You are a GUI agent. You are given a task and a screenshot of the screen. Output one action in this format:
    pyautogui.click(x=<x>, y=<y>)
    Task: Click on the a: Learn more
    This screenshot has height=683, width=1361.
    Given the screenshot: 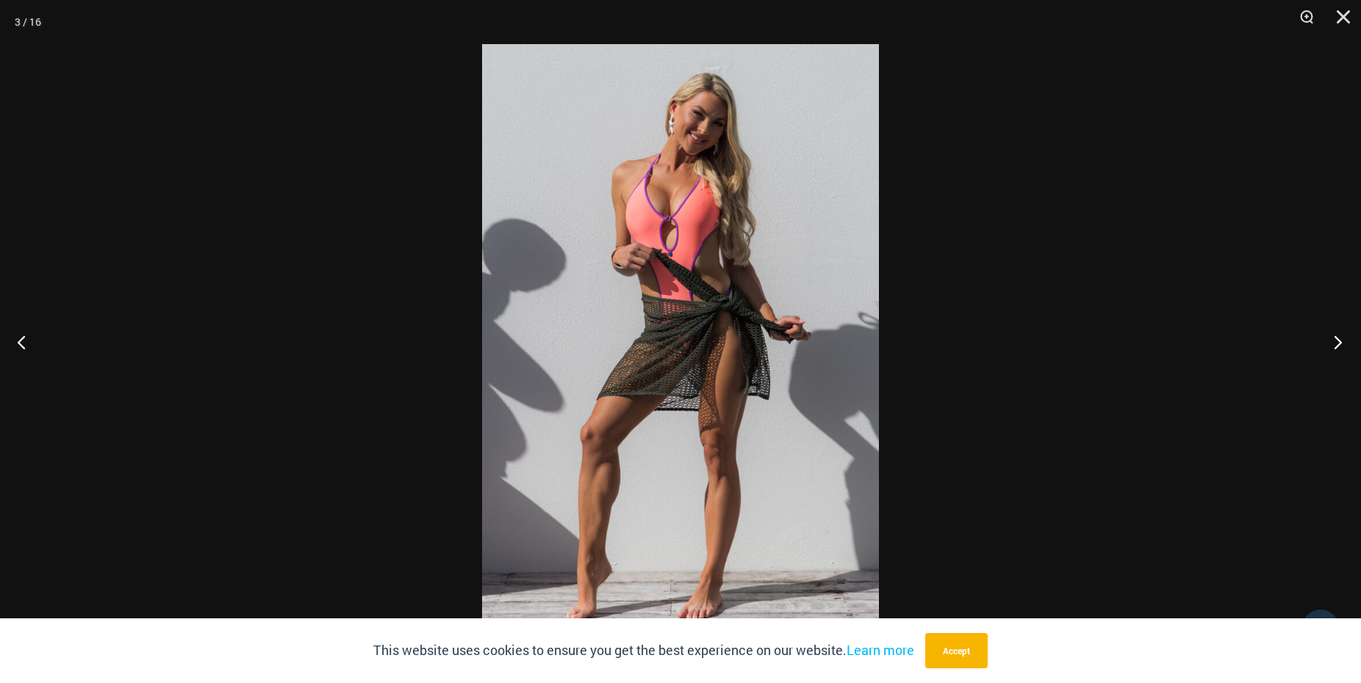 What is the action you would take?
    pyautogui.click(x=880, y=650)
    